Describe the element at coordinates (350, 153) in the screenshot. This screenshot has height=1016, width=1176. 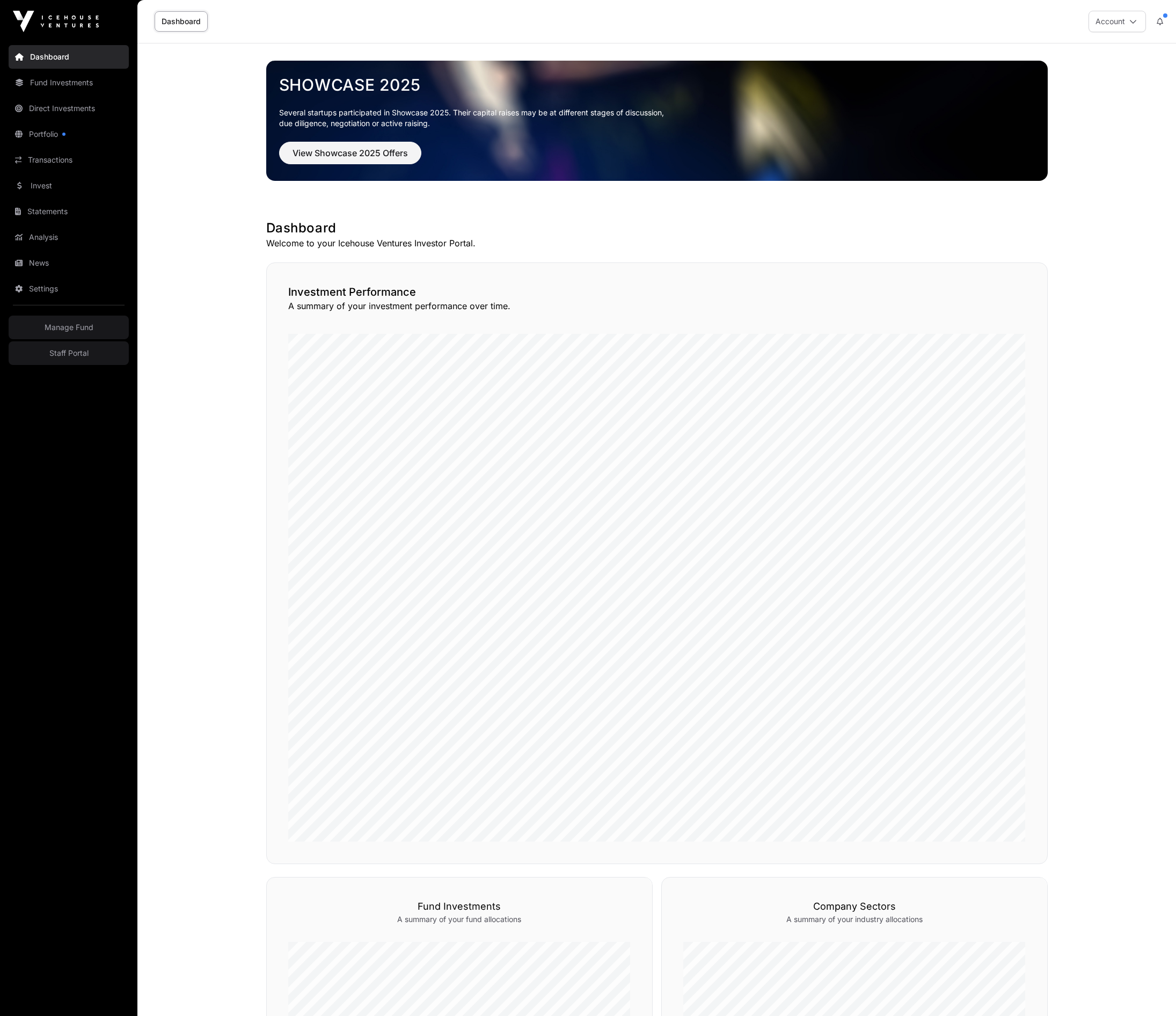
I see `span: View Showcase 2025 Offers` at that location.